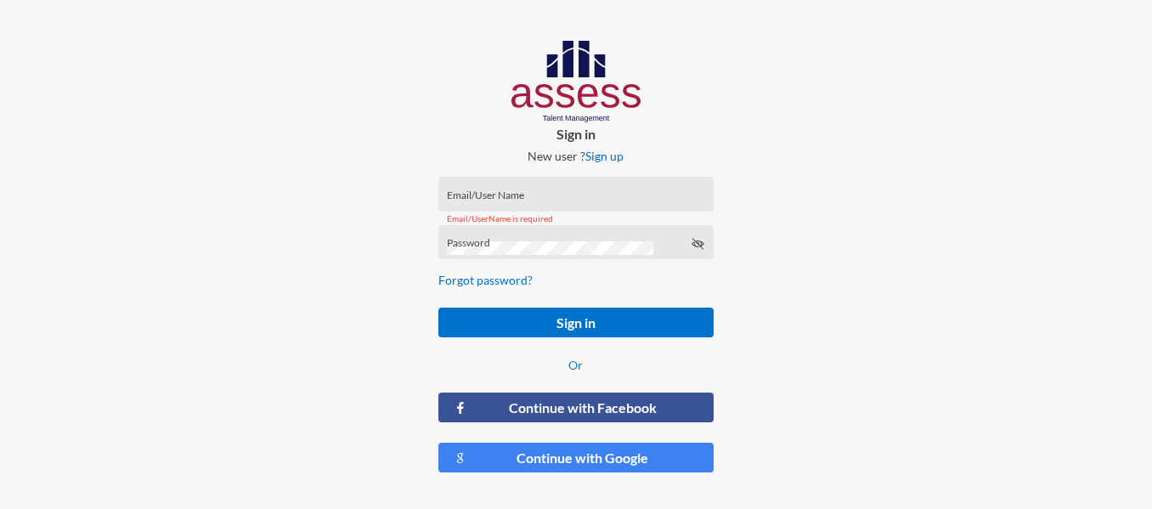 The height and width of the screenshot is (509, 1152). I want to click on a: Sign up, so click(604, 156).